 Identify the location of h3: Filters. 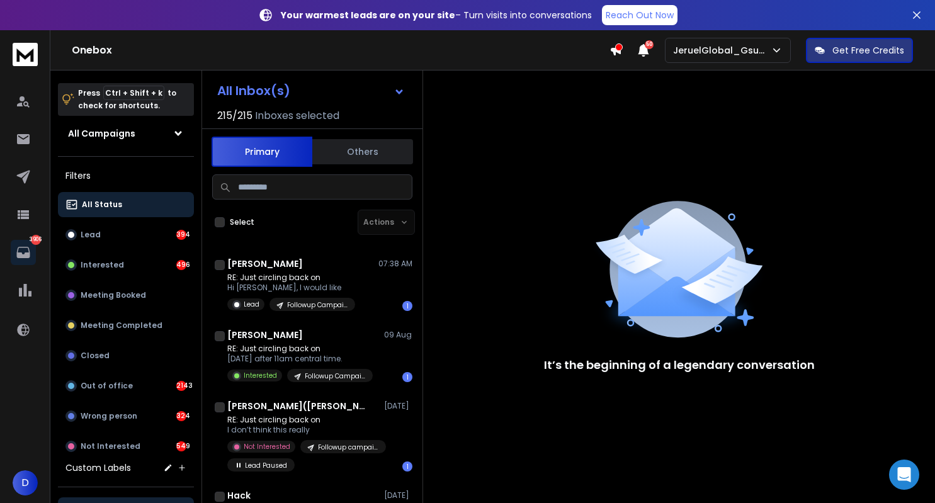
(126, 176).